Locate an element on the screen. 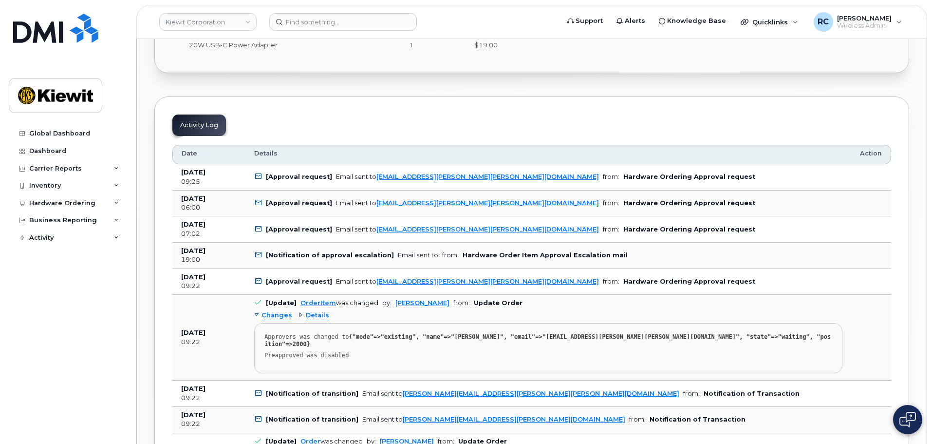  b: [Notification of approval escalation] is located at coordinates (330, 255).